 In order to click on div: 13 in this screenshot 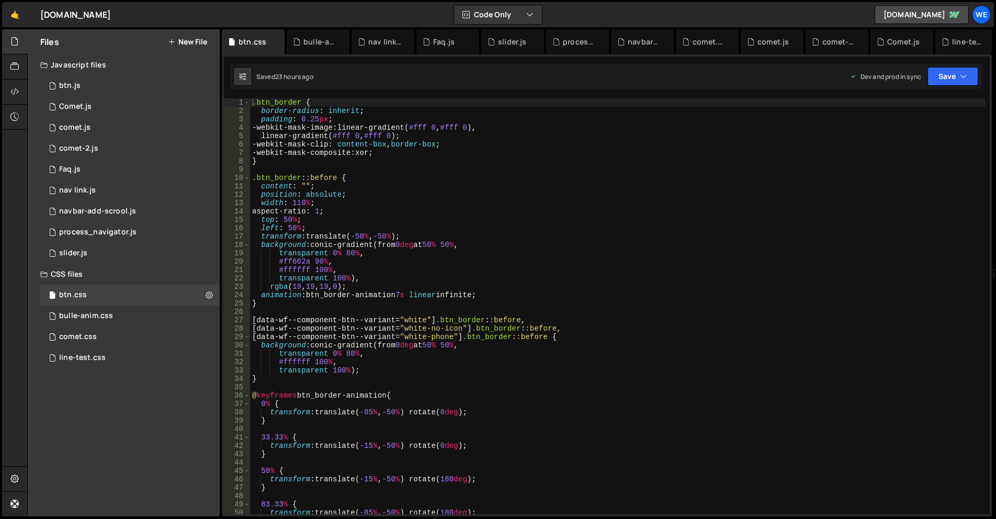, I will do `click(237, 203)`.